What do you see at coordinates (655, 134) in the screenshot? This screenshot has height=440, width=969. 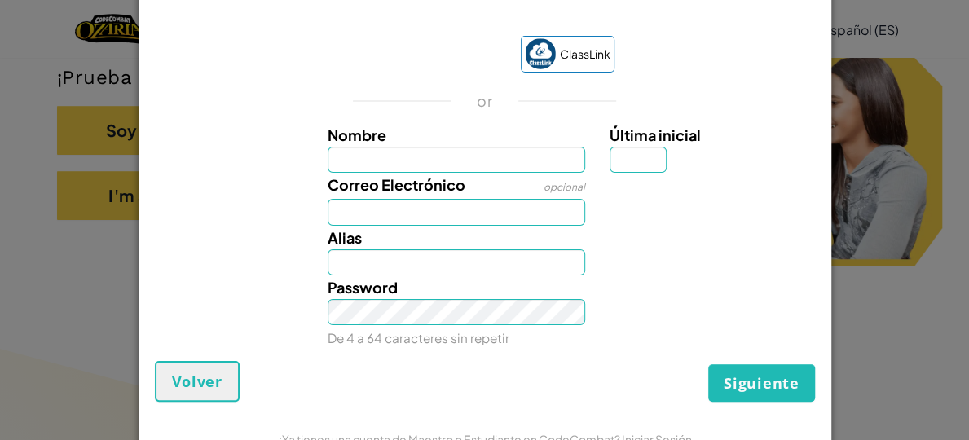 I see `span: Última inicial` at bounding box center [655, 134].